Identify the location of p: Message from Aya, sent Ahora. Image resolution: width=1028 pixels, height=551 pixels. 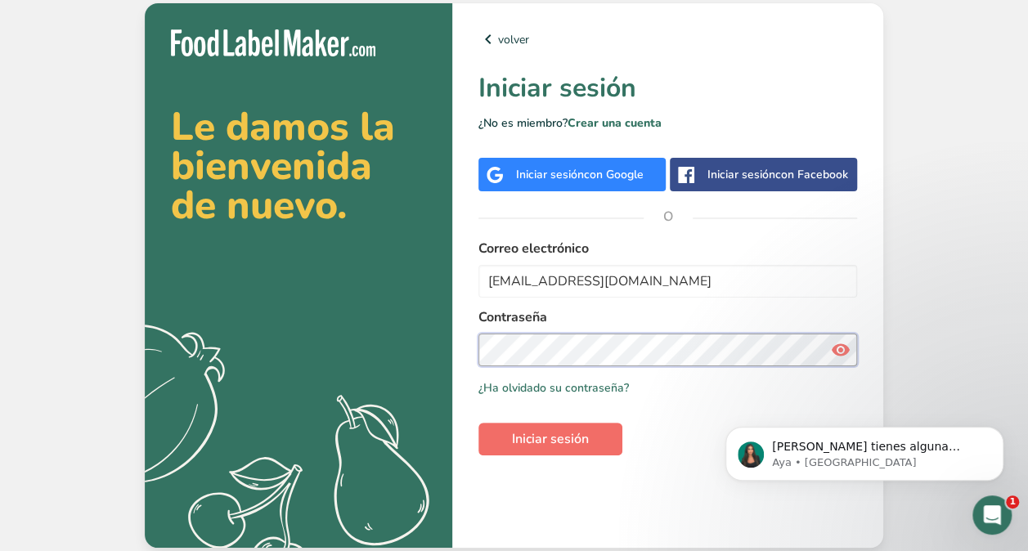
(177, 70).